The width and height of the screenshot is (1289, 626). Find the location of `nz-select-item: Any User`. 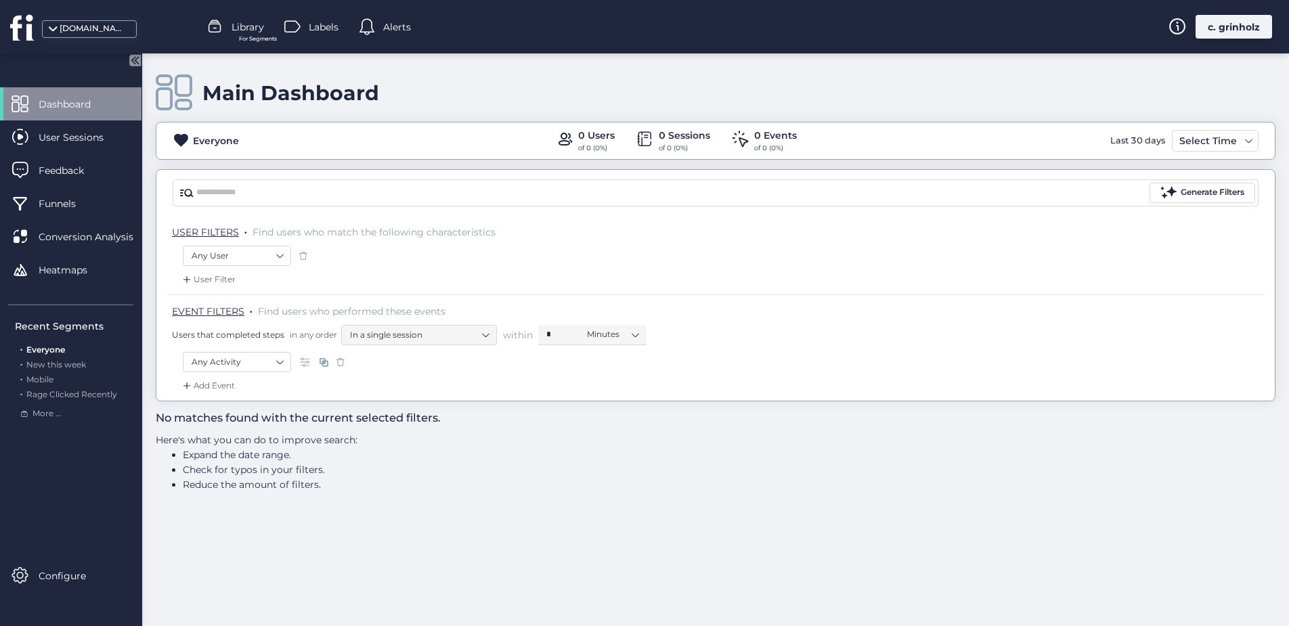

nz-select-item: Any User is located at coordinates (237, 256).